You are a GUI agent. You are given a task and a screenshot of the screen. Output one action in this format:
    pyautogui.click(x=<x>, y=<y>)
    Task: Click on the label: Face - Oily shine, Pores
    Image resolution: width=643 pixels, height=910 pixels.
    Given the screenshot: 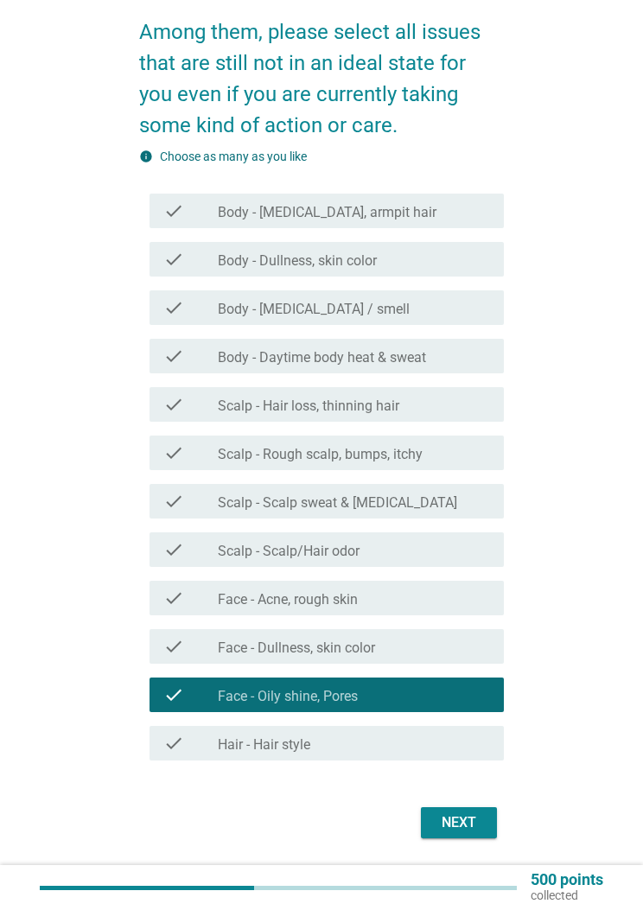 What is the action you would take?
    pyautogui.click(x=288, y=697)
    